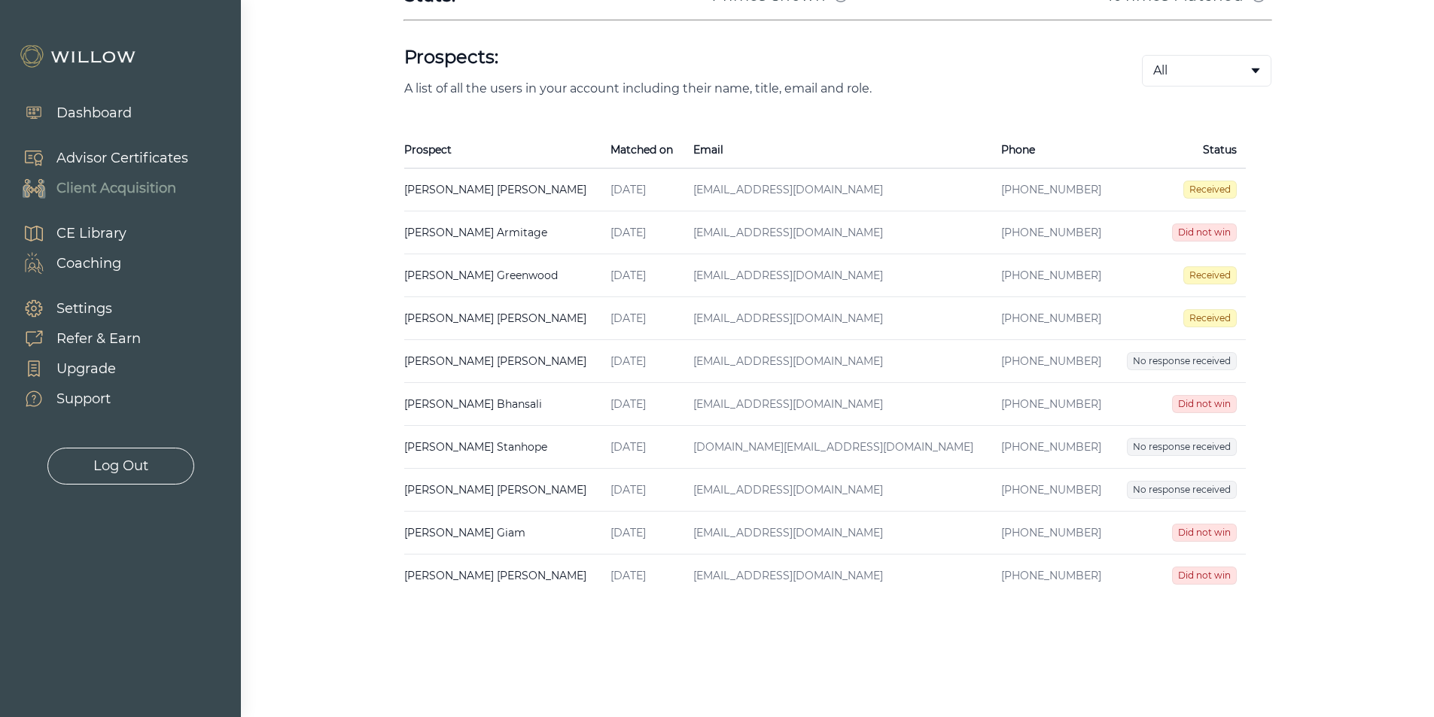  Describe the element at coordinates (1255, 71) in the screenshot. I see `span: caret-down` at that location.